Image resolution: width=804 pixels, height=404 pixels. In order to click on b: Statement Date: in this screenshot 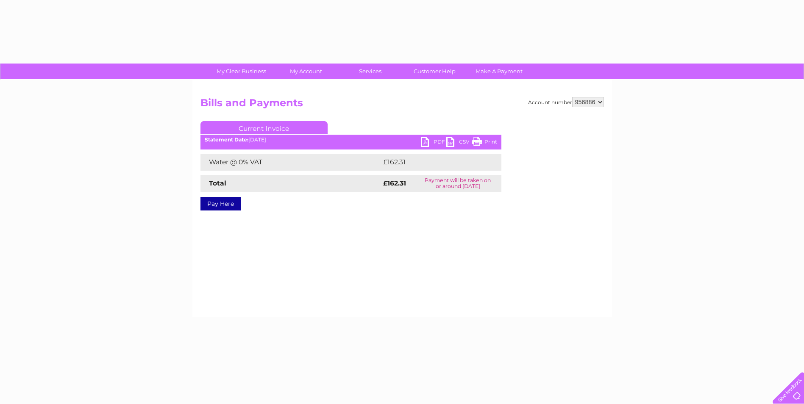, I will do `click(226, 139)`.